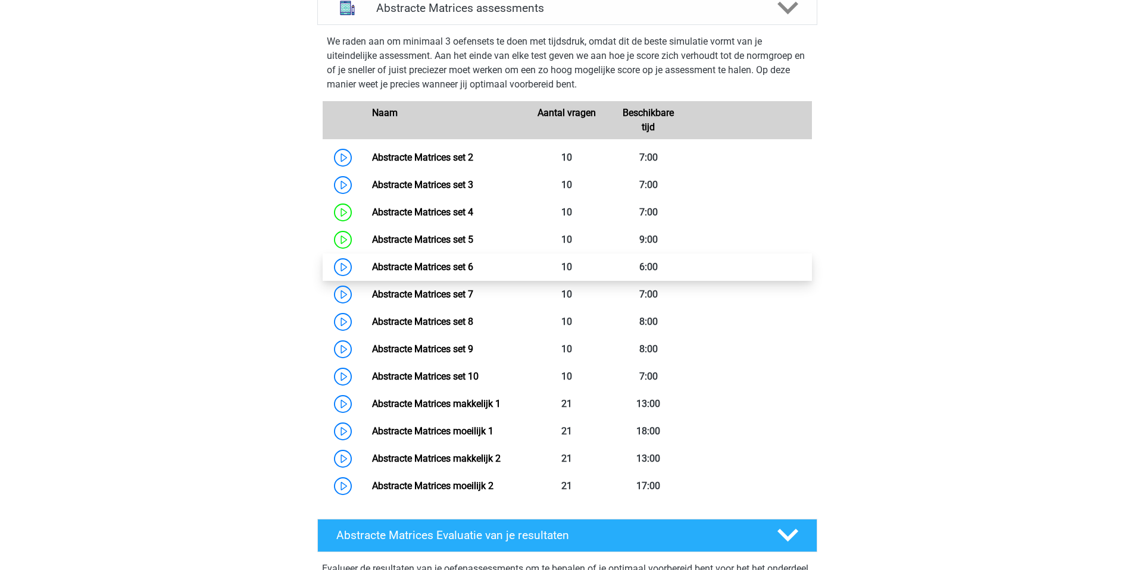  Describe the element at coordinates (423, 212) in the screenshot. I see `a: Abstracte Matrices set 4` at that location.